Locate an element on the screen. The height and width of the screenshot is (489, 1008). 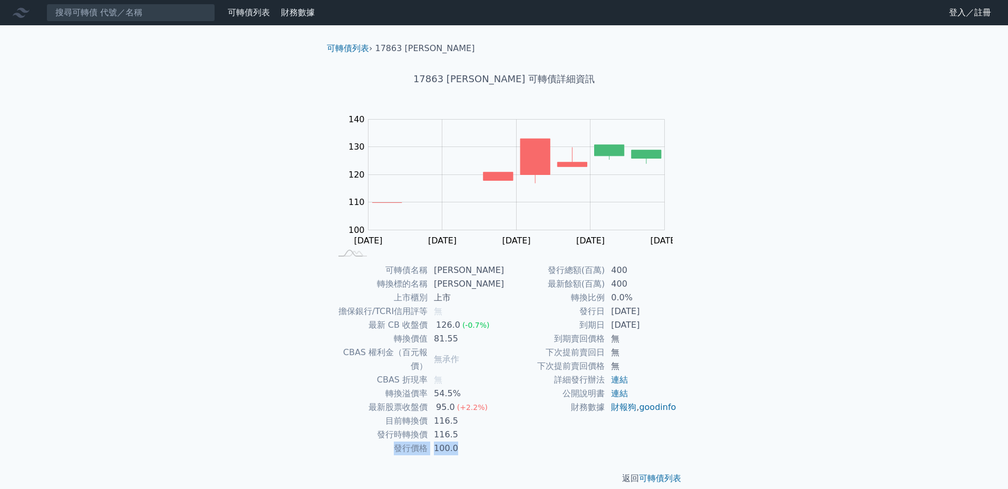
td: 轉換溢價率 is located at coordinates (379, 394).